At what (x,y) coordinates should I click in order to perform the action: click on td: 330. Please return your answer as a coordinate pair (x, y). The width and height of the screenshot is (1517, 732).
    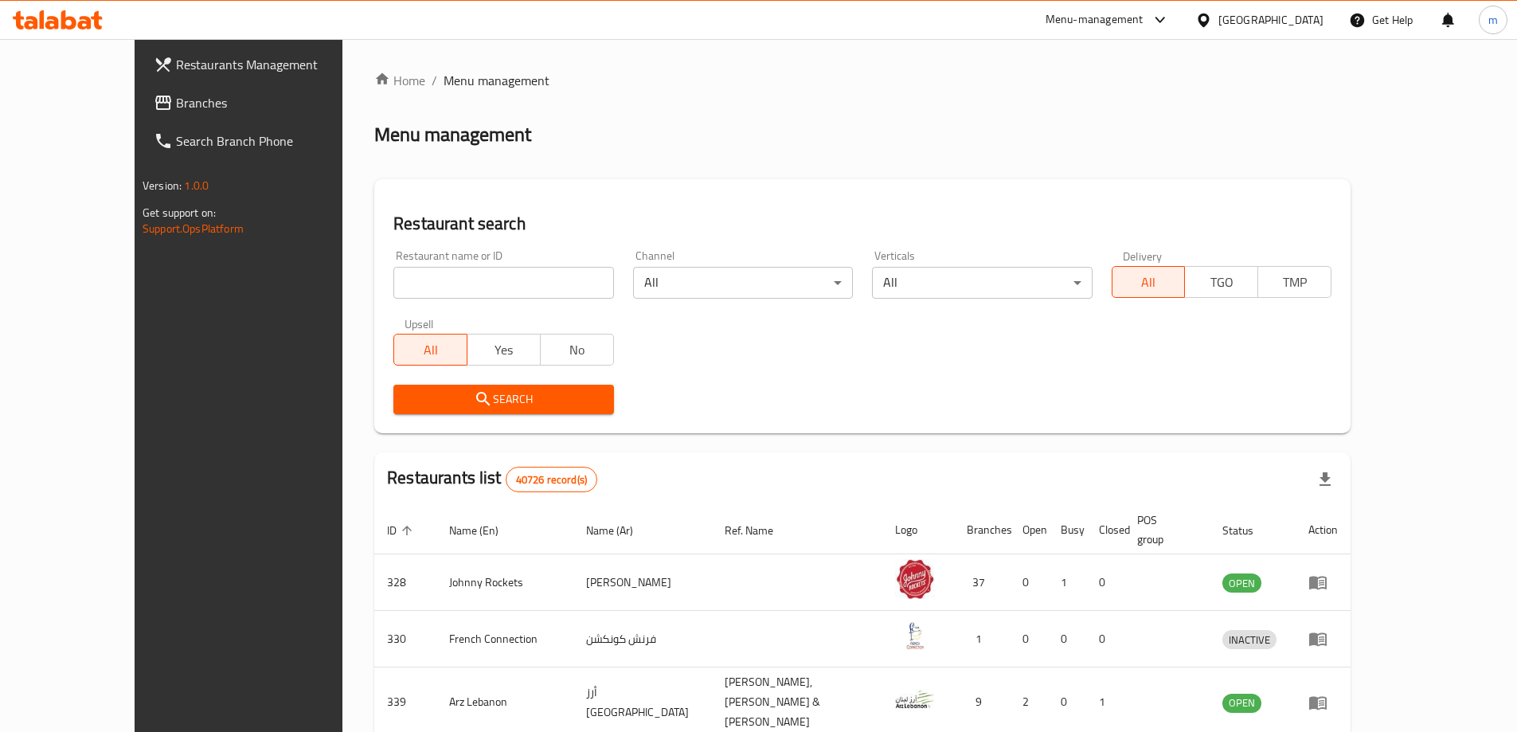
    Looking at the image, I should click on (405, 639).